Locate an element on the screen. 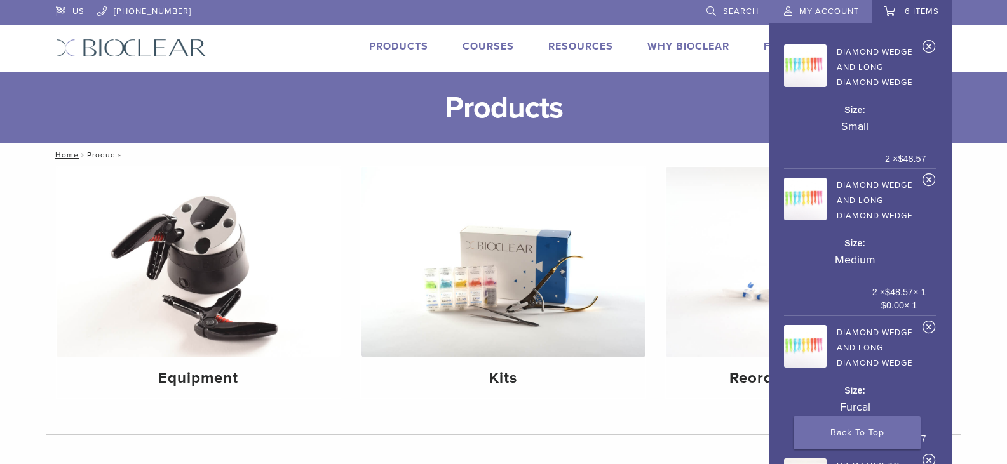  a: Home is located at coordinates (65, 155).